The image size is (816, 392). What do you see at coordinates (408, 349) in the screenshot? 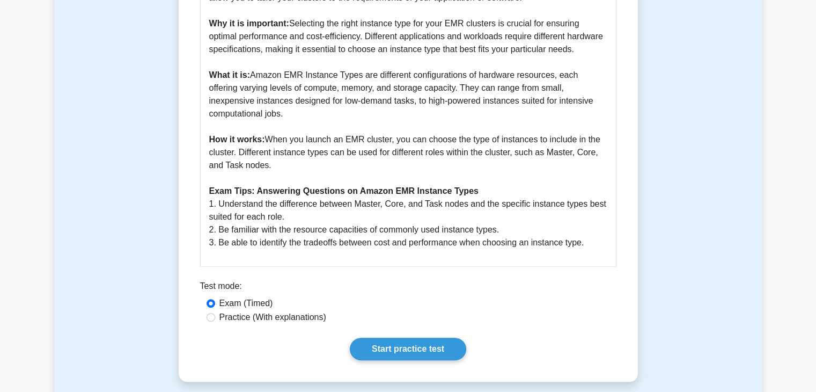
I see `a: Start practice test` at bounding box center [408, 349].